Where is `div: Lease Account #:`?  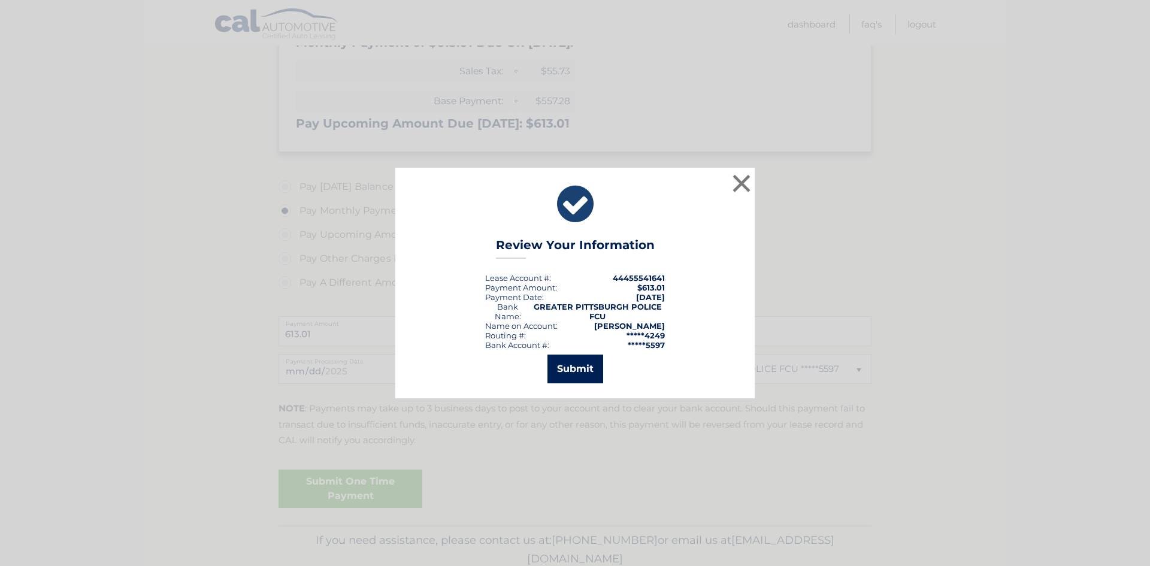 div: Lease Account #: is located at coordinates (518, 278).